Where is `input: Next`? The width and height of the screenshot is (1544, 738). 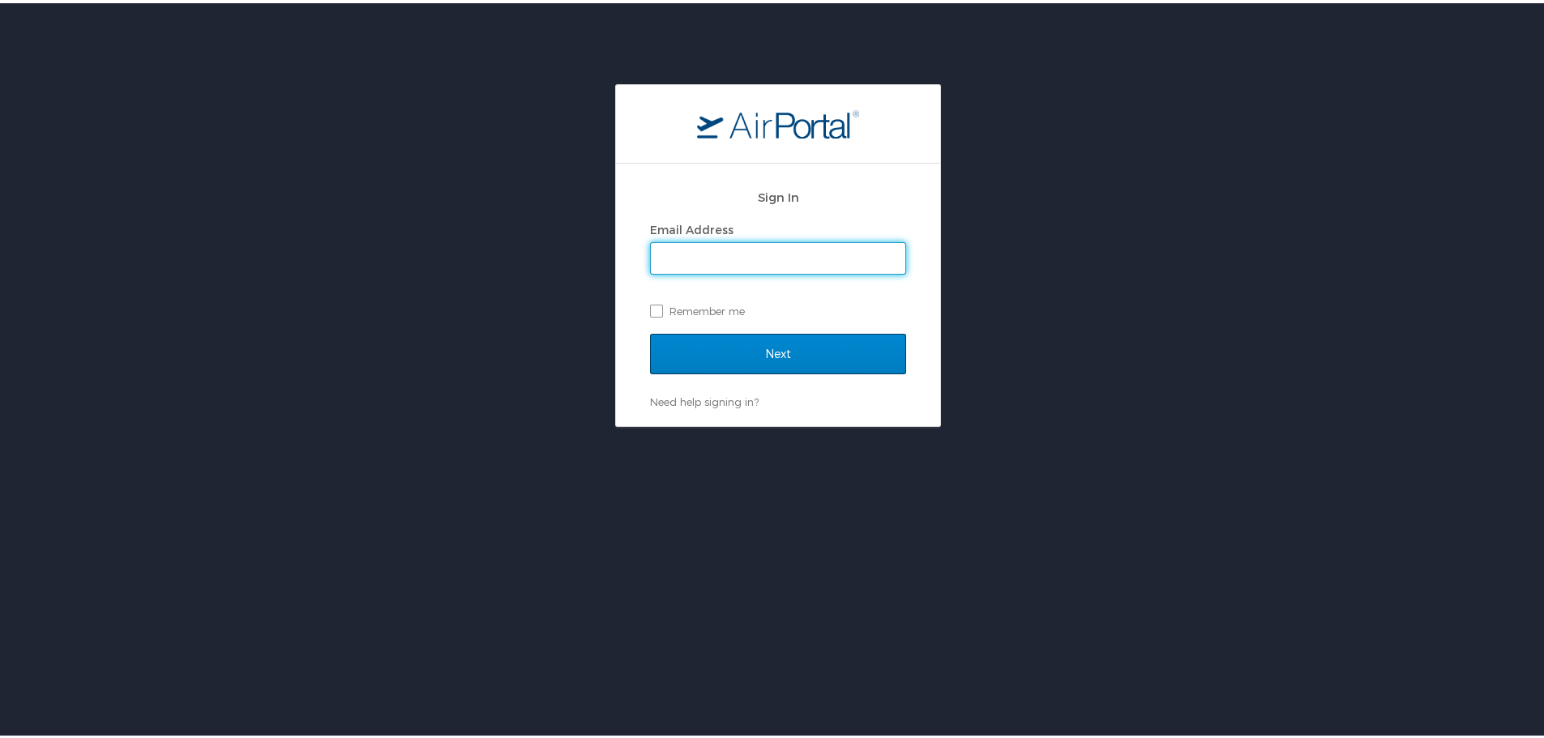
input: Next is located at coordinates (778, 351).